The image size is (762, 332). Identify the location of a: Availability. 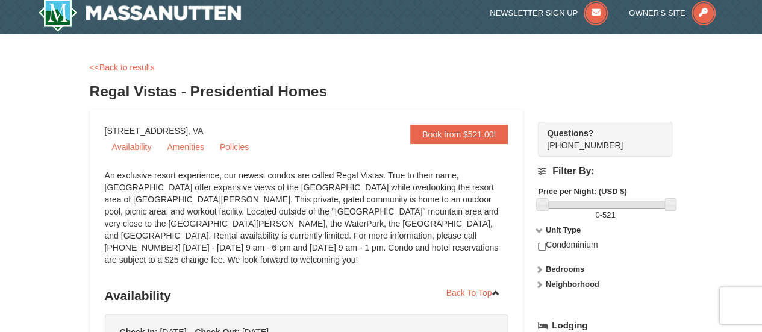
(132, 147).